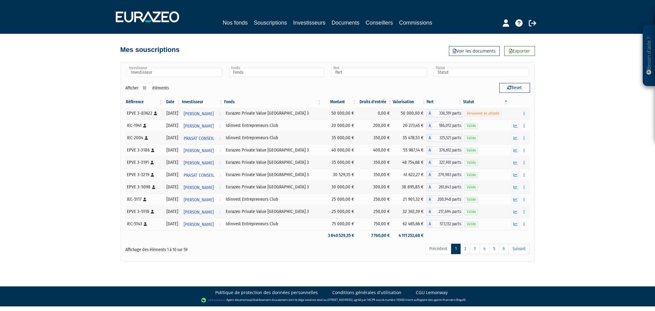 Image resolution: width=655 pixels, height=311 pixels. I want to click on a: 1, so click(456, 249).